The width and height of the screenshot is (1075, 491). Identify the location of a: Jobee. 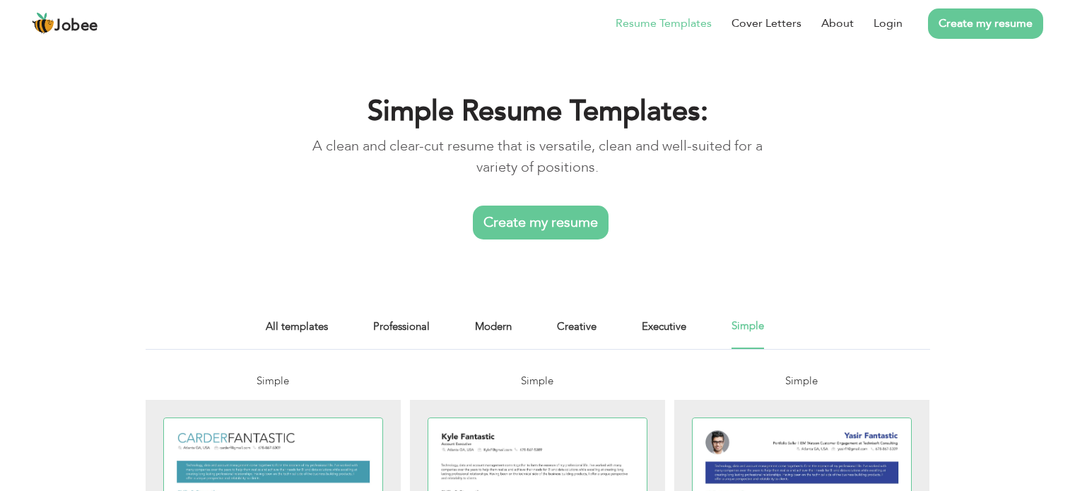
(65, 23).